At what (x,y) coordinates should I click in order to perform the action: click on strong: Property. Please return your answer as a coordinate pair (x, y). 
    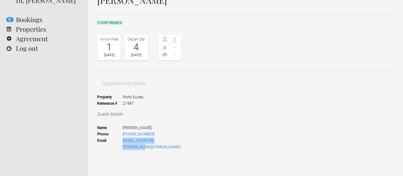
    Looking at the image, I should click on (110, 97).